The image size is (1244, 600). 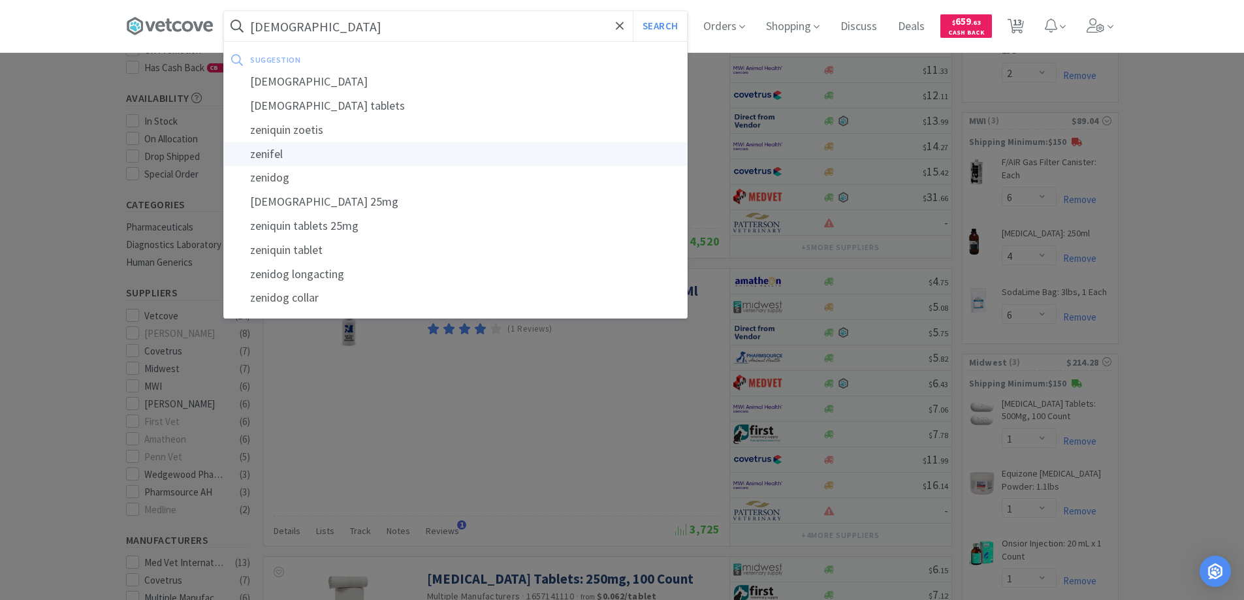 What do you see at coordinates (455, 250) in the screenshot?
I see `div: zeniquin tablet` at bounding box center [455, 250].